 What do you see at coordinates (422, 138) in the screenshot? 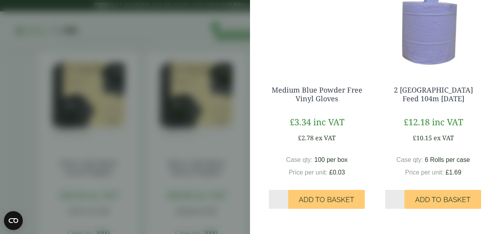
I see `bdi: 10.15` at bounding box center [422, 138].